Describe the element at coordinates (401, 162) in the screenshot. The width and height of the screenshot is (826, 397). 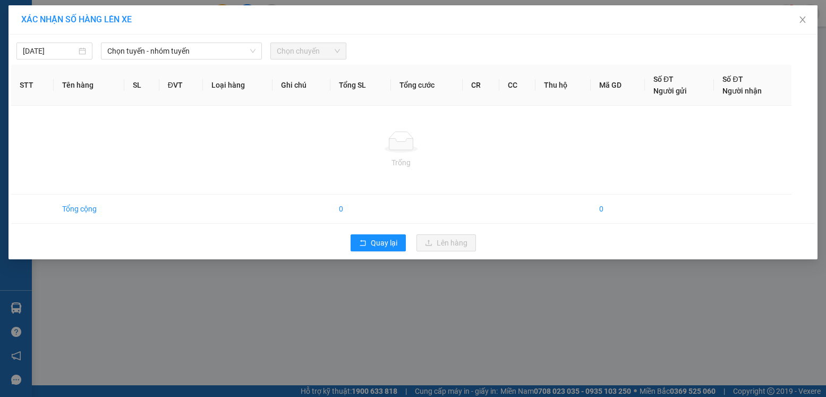
I see `div: Trống` at that location.